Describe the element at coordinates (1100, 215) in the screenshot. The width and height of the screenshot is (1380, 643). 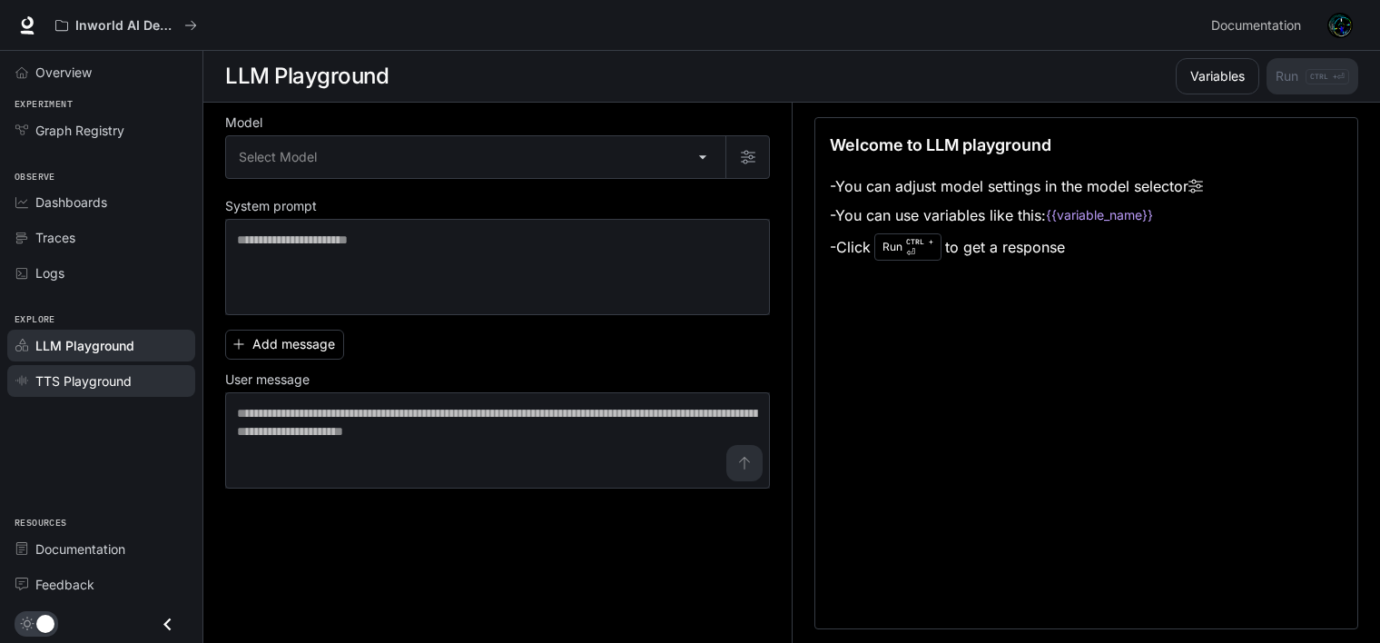
I see `code: {{variable_name}}` at that location.